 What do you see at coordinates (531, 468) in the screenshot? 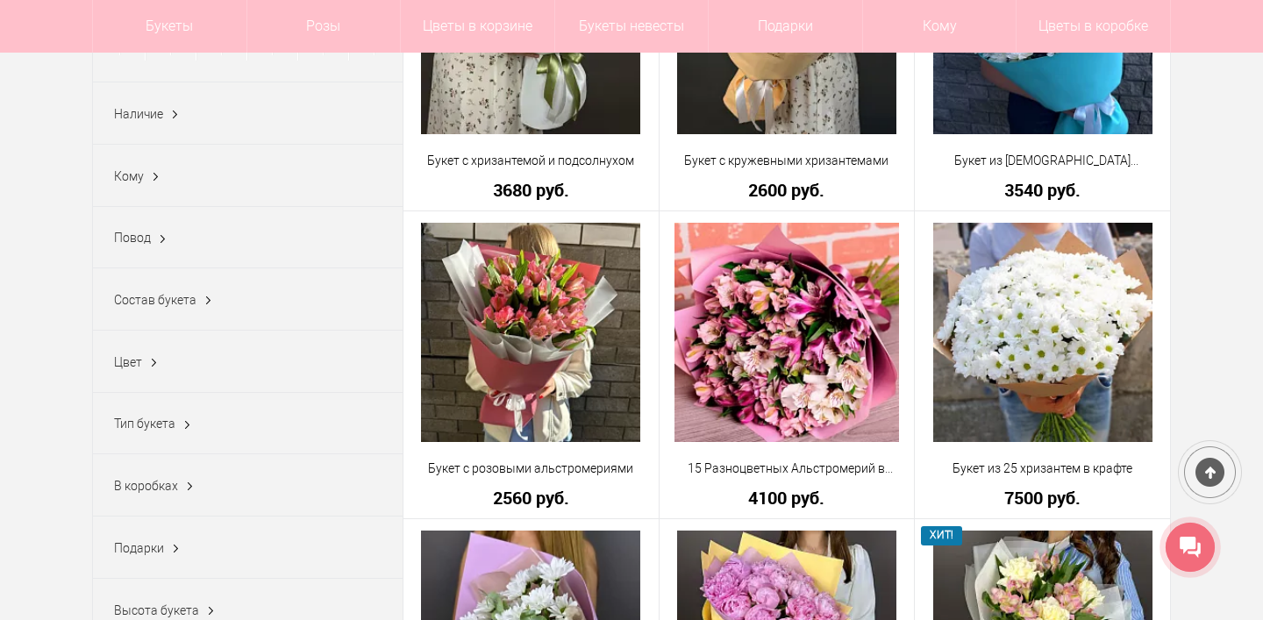
I see `span: Букет с розовыми альстромериями` at bounding box center [531, 468].